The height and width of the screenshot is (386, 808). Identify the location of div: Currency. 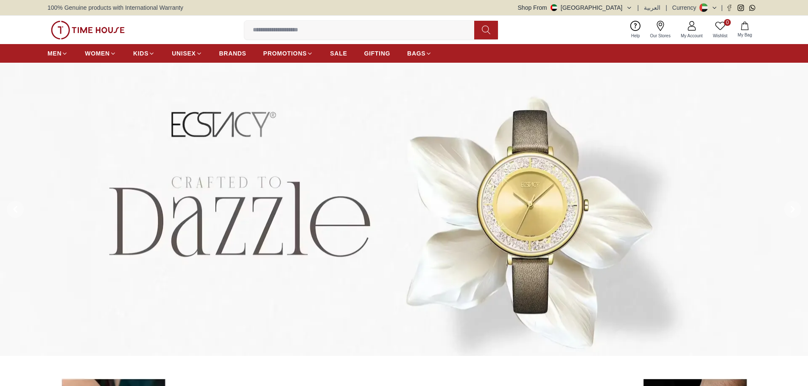
(686, 8).